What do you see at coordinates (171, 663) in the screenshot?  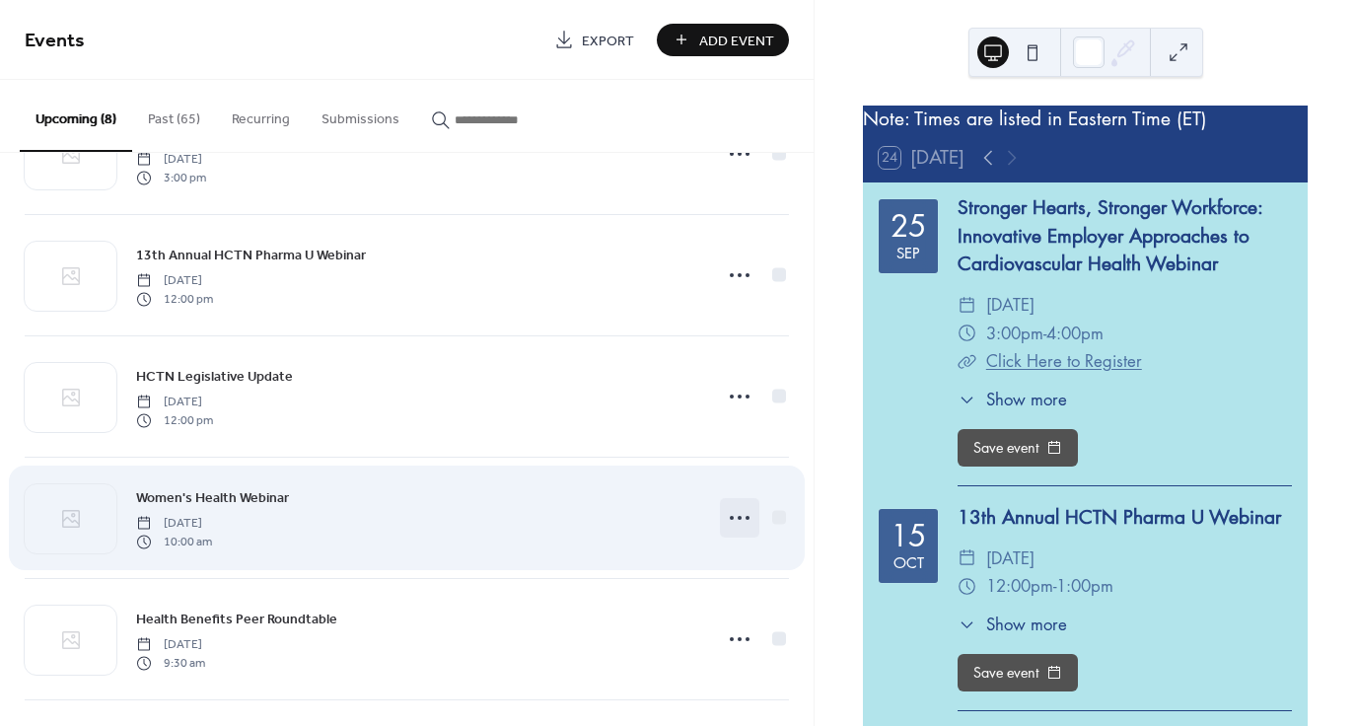 I see `span: 9:30 am` at bounding box center [171, 663].